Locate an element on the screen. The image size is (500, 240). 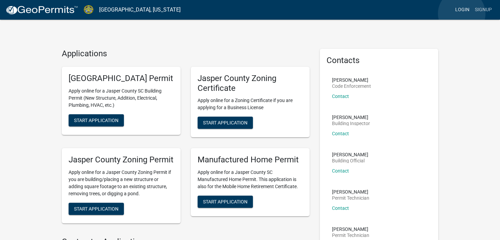
p: Apply online for a Zoning Certificate if you are applying for a Business License is located at coordinates (250, 104).